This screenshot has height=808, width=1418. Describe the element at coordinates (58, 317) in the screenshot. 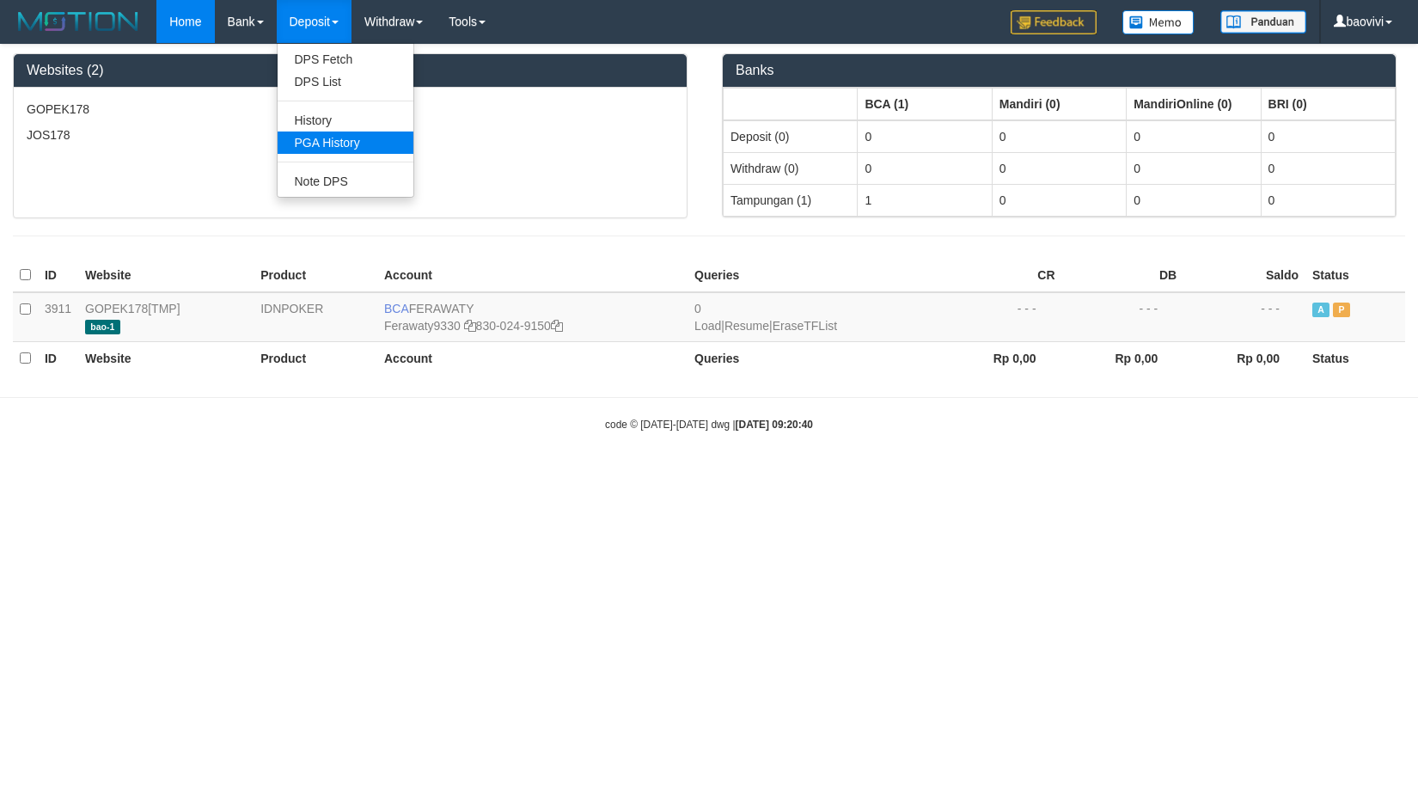

I see `td: 3911` at that location.